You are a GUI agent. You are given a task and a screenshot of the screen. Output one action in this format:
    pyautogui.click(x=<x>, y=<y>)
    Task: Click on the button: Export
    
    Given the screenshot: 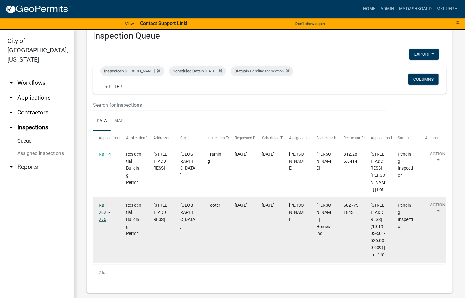 What is the action you would take?
    pyautogui.click(x=424, y=54)
    